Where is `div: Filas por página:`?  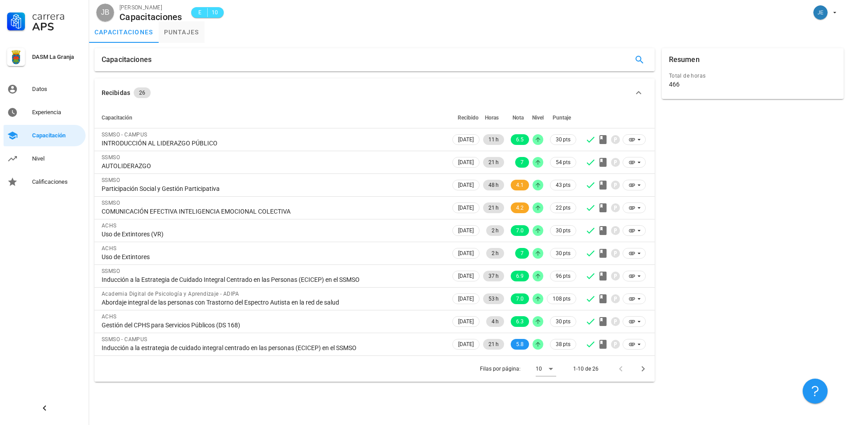
div: Filas por página: is located at coordinates (518, 368).